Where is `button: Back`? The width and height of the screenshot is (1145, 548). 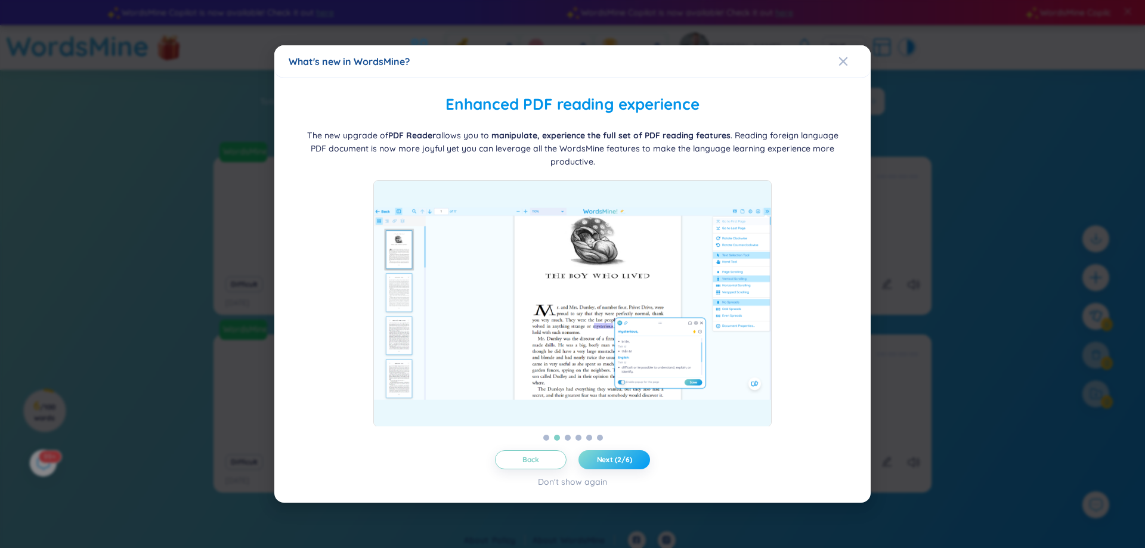 button: Back is located at coordinates (531, 460).